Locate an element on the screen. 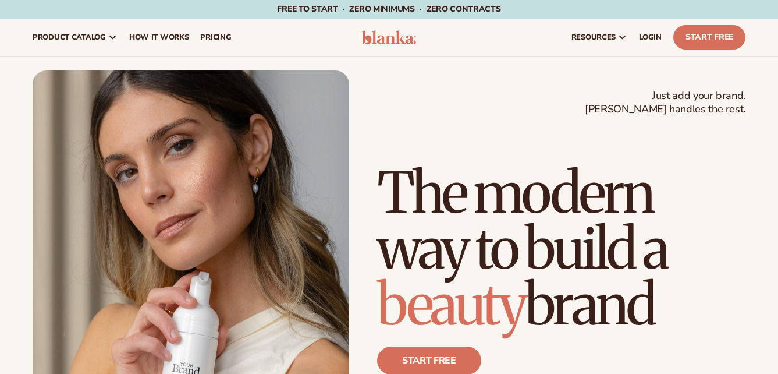 The width and height of the screenshot is (778, 374). span: resources is located at coordinates (594, 37).